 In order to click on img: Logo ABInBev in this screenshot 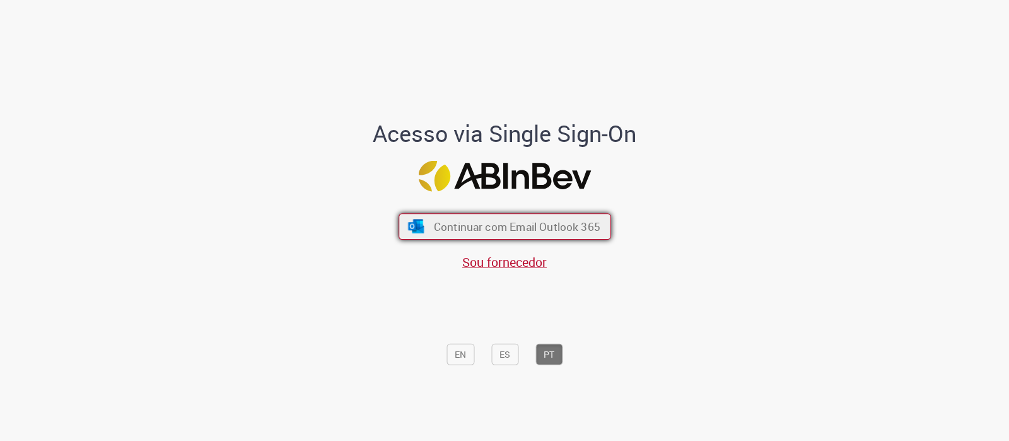, I will do `click(504, 176)`.